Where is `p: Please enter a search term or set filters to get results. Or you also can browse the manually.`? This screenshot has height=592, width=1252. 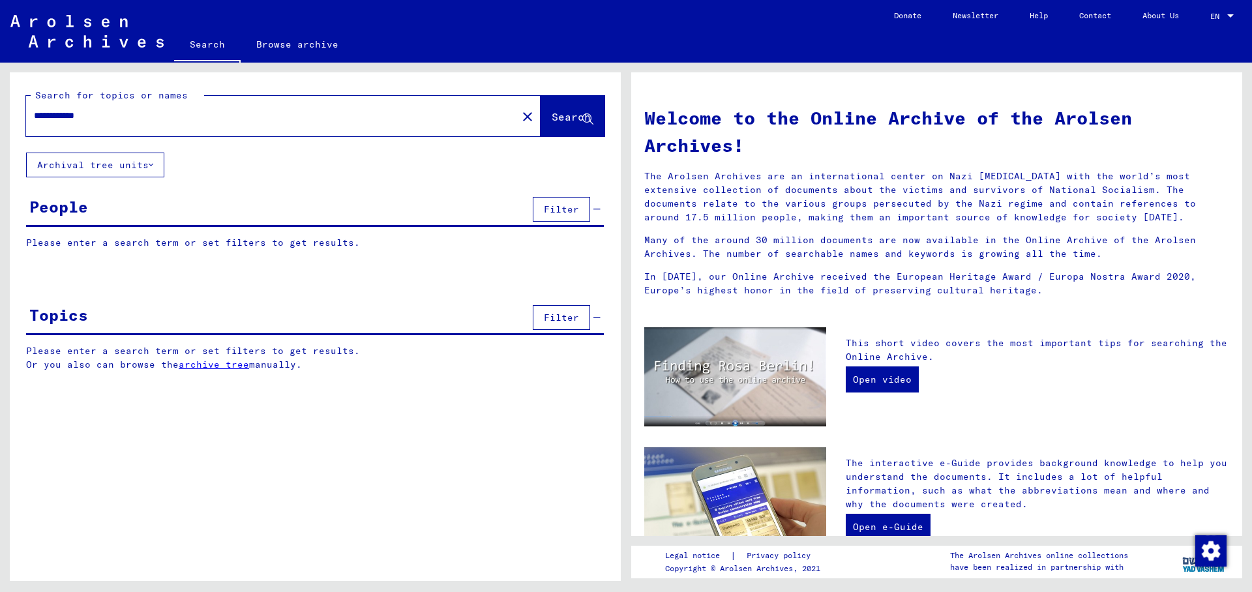
p: Please enter a search term or set filters to get results. Or you also can browse the manually. is located at coordinates (315, 358).